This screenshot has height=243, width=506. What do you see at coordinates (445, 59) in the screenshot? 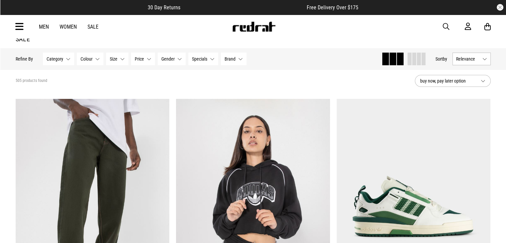
I see `span: by` at bounding box center [445, 59].